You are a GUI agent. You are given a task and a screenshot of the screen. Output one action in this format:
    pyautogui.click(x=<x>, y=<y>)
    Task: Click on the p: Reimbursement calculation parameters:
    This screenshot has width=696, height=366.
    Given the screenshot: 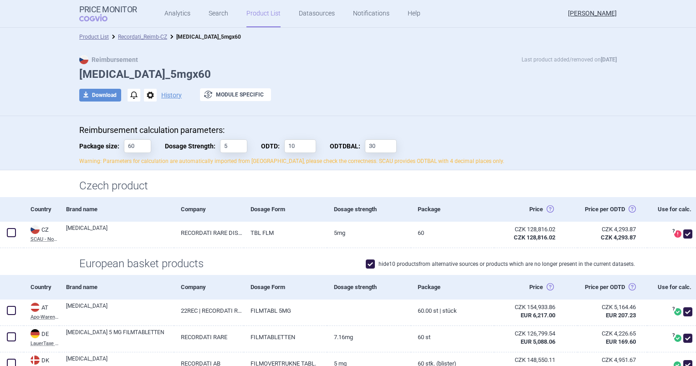 What is the action you would take?
    pyautogui.click(x=348, y=130)
    